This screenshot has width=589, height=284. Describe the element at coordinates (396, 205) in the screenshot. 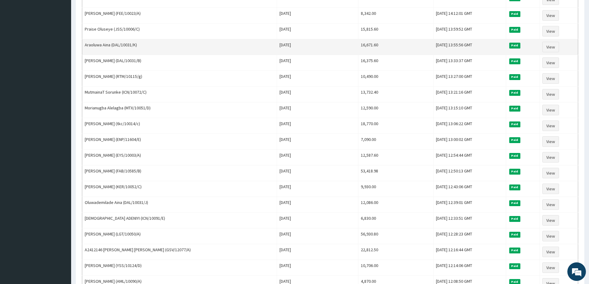

I see `td: 12,086.00` at that location.